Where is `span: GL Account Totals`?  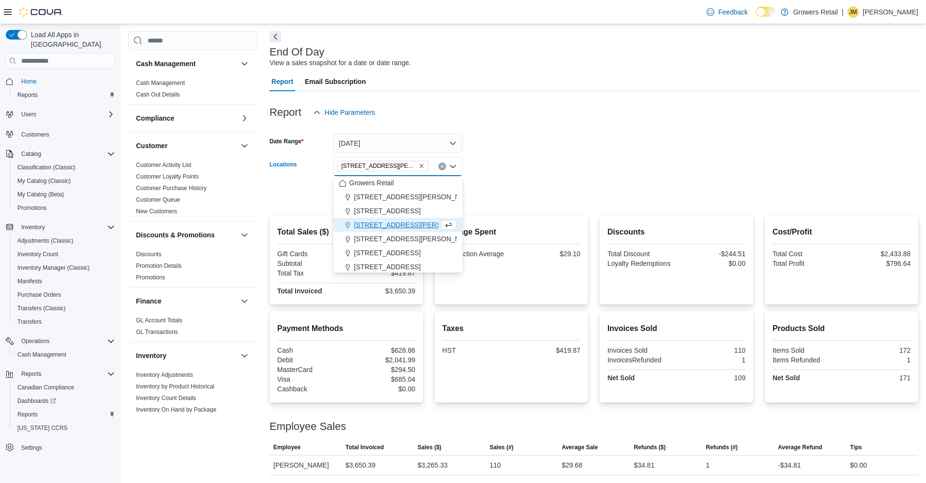
span: GL Account Totals is located at coordinates (159, 320).